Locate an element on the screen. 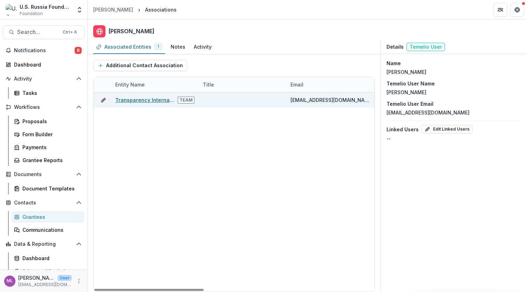 The image size is (527, 292). span: 1 is located at coordinates (158, 47).